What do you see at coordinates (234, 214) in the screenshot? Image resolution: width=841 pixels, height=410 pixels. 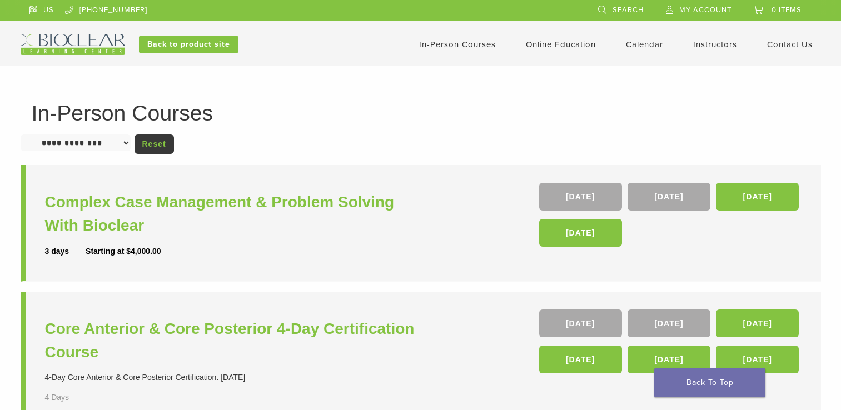 I see `a: Complex Case Management & Problem Solving With Bioclear` at bounding box center [234, 214].